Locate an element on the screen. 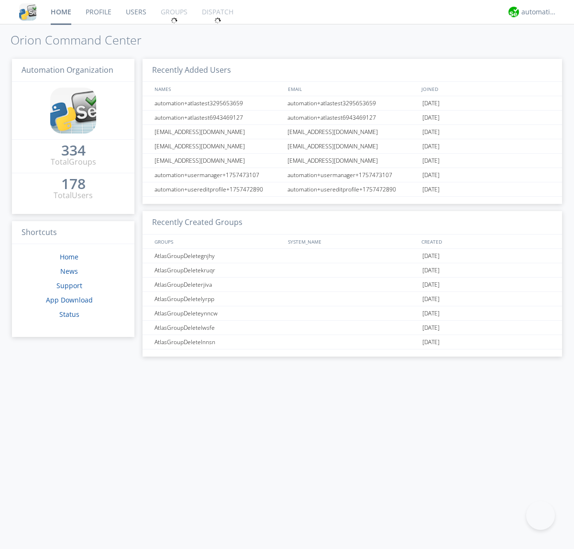  div: JOINED is located at coordinates (486, 88).